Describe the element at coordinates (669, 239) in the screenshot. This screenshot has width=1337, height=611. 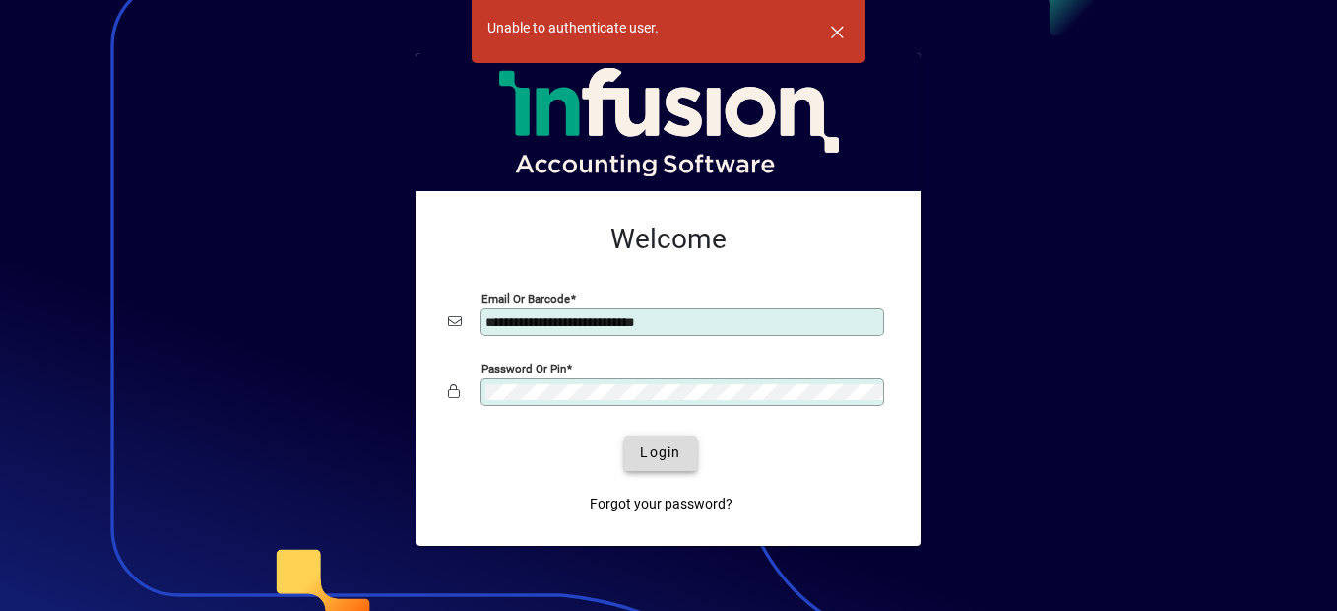
I see `h2: Welcome` at that location.